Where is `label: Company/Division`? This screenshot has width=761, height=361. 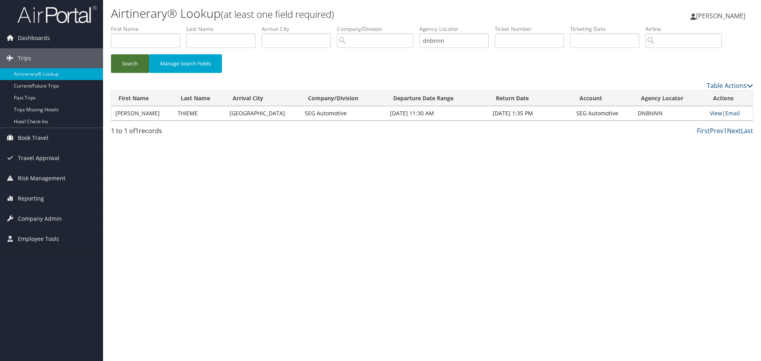 label: Company/Division is located at coordinates (378, 29).